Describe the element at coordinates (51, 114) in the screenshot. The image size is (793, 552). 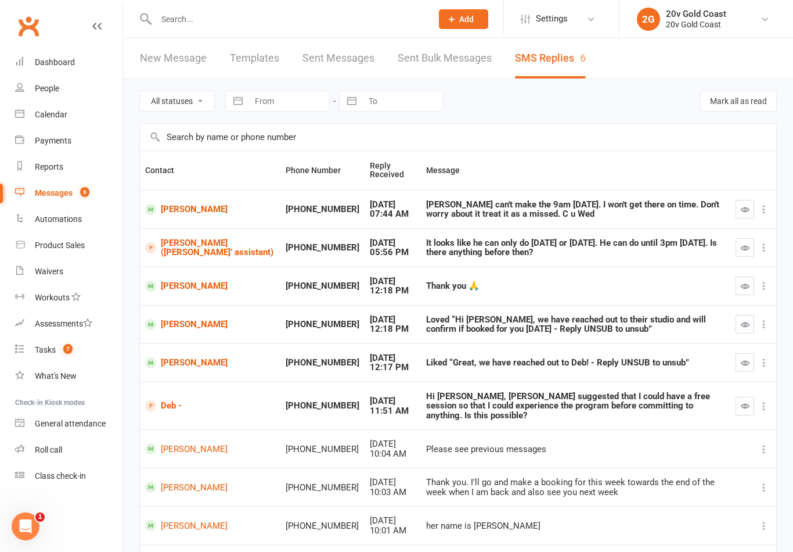
I see `div: Calendar` at that location.